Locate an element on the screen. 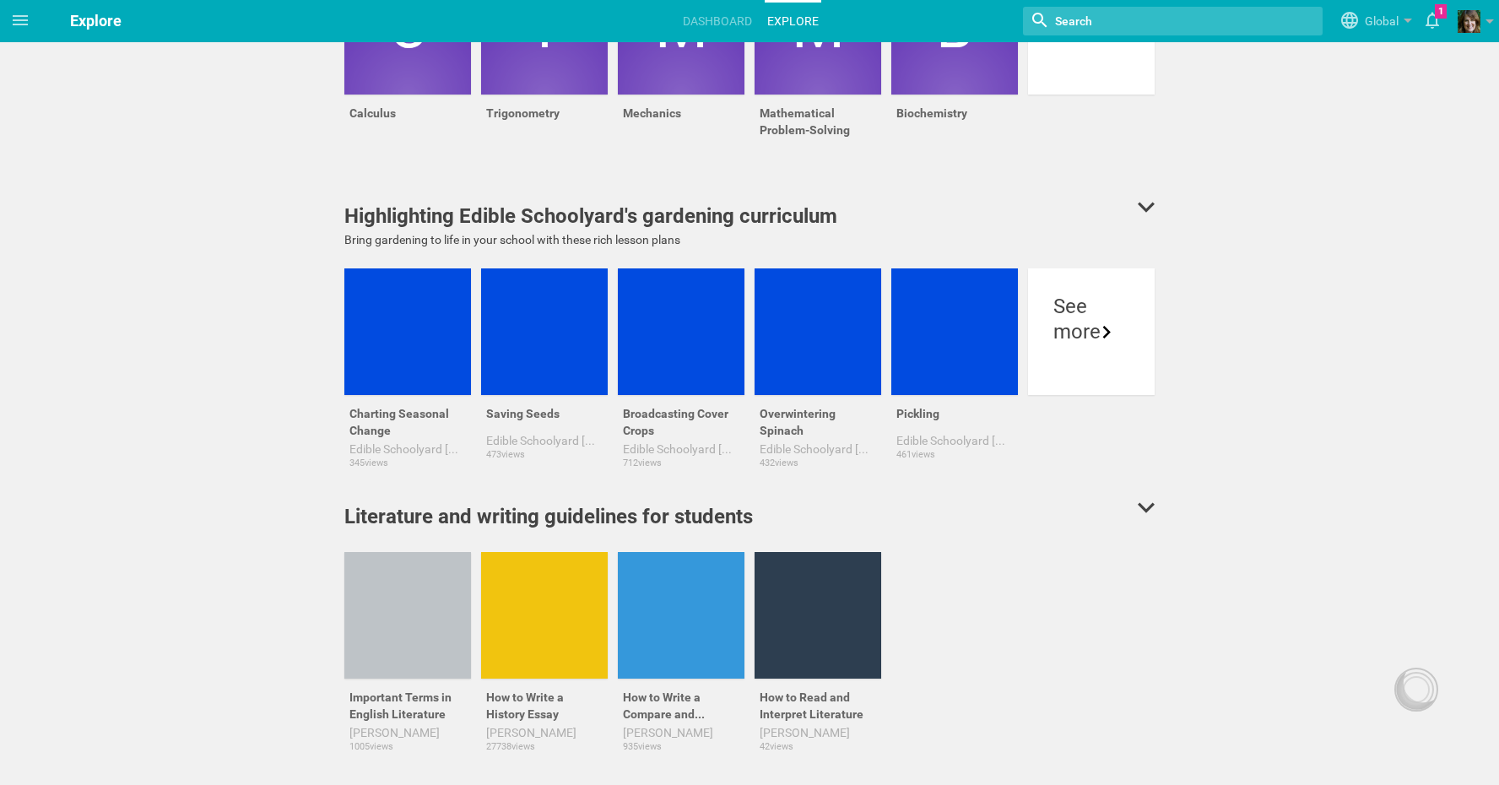  a: Explore is located at coordinates (792, 21).